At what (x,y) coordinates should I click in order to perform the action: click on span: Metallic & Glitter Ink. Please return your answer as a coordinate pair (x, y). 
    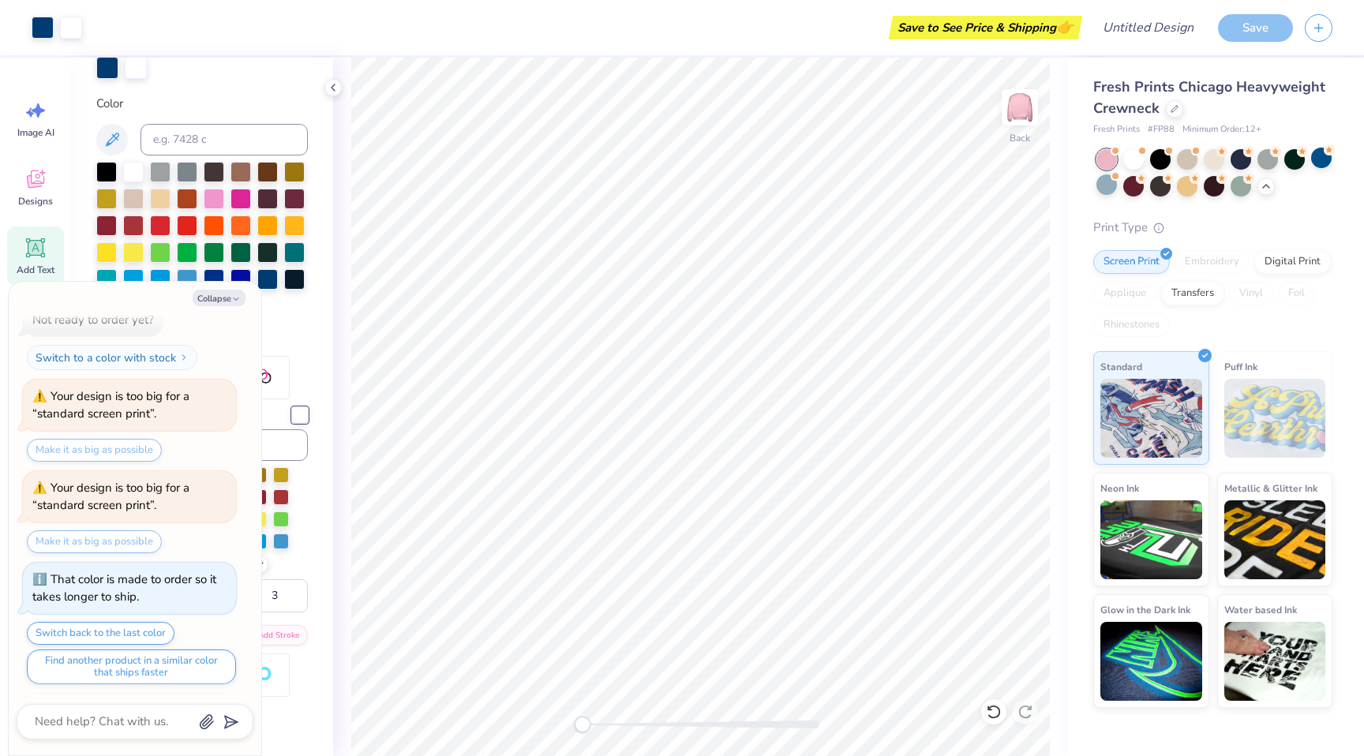
    Looking at the image, I should click on (1271, 488).